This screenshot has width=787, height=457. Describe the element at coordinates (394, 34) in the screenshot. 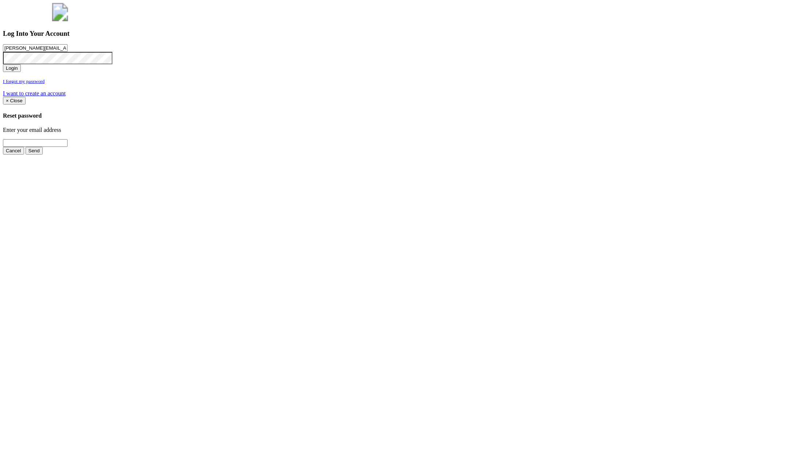

I see `h3: Log Into Your Account` at that location.